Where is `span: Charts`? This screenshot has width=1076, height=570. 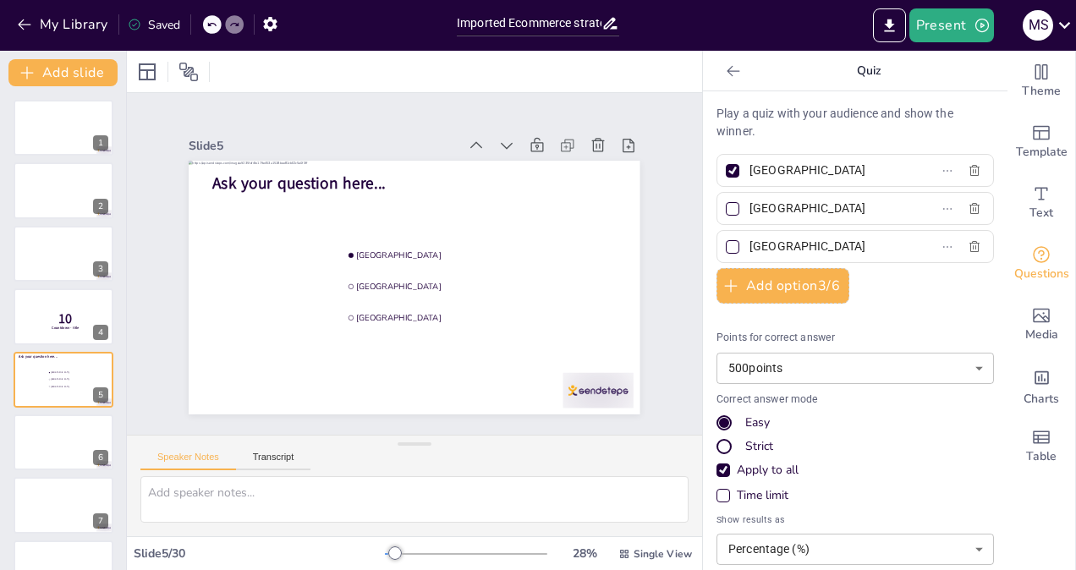 span: Charts is located at coordinates (1041, 399).